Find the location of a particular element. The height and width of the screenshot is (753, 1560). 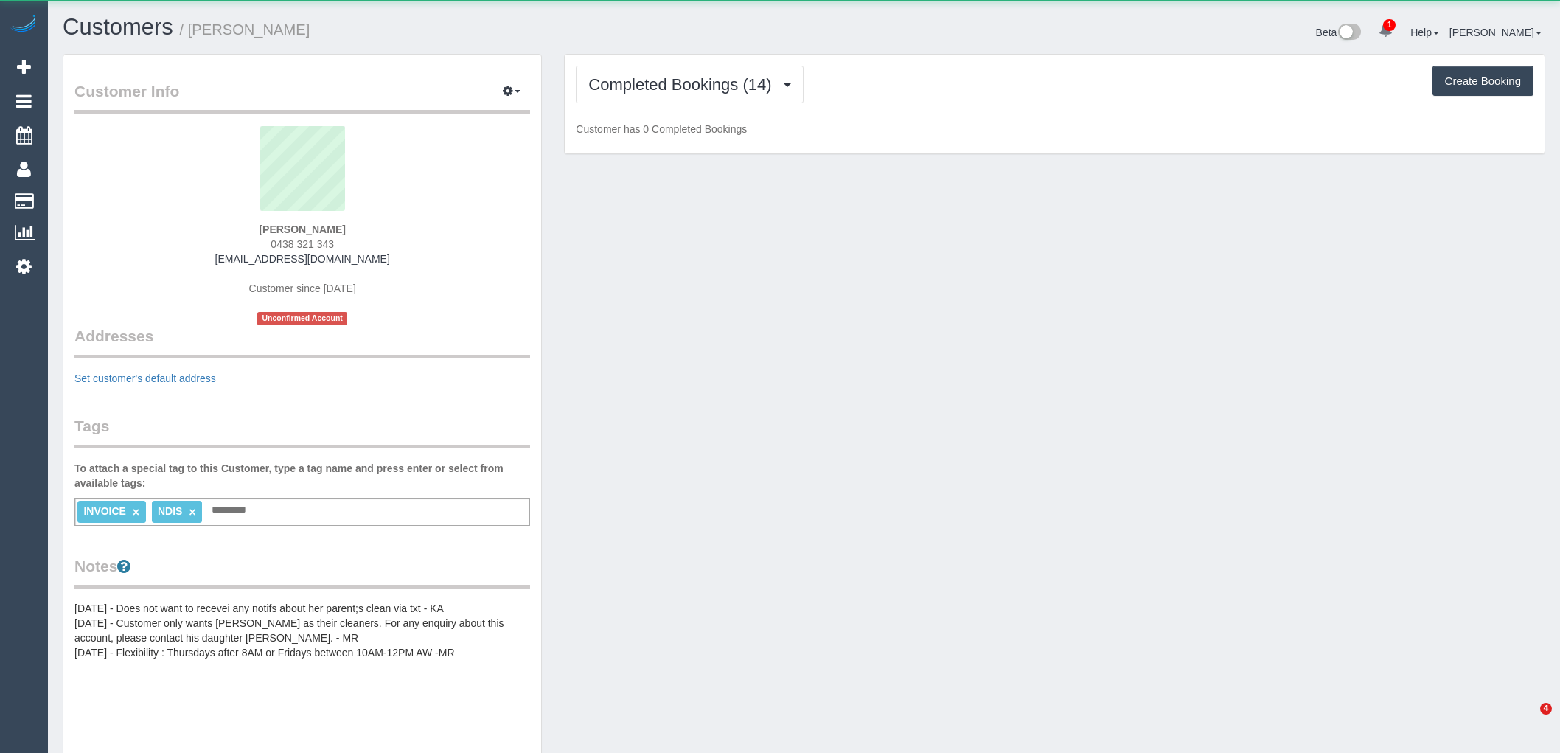

button: Create Booking is located at coordinates (1483, 81).